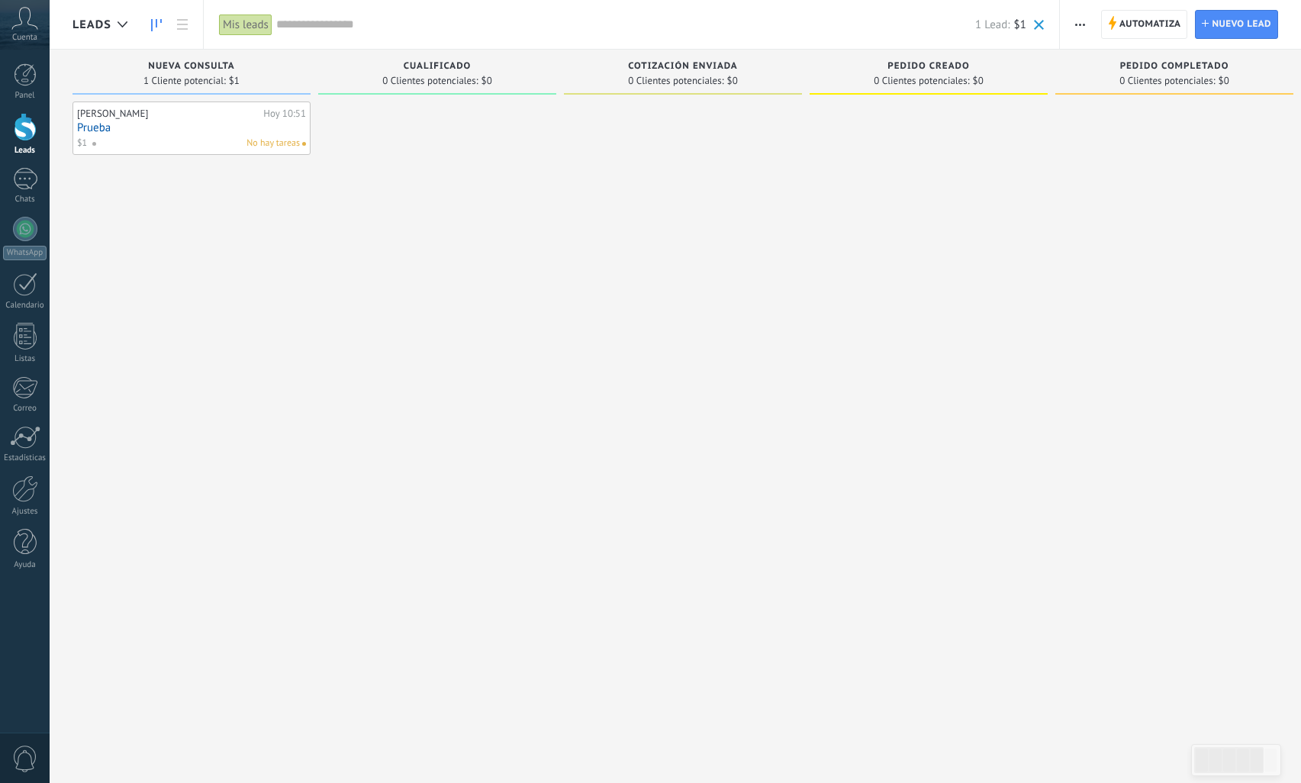  Describe the element at coordinates (25, 408) in the screenshot. I see `div: Correo` at that location.